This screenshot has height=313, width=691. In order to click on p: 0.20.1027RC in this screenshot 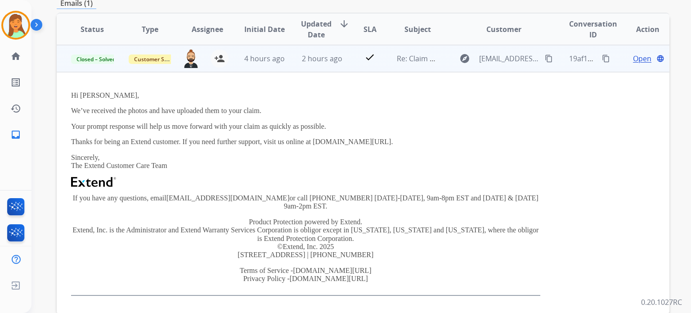, I will do `click(661, 302)`.